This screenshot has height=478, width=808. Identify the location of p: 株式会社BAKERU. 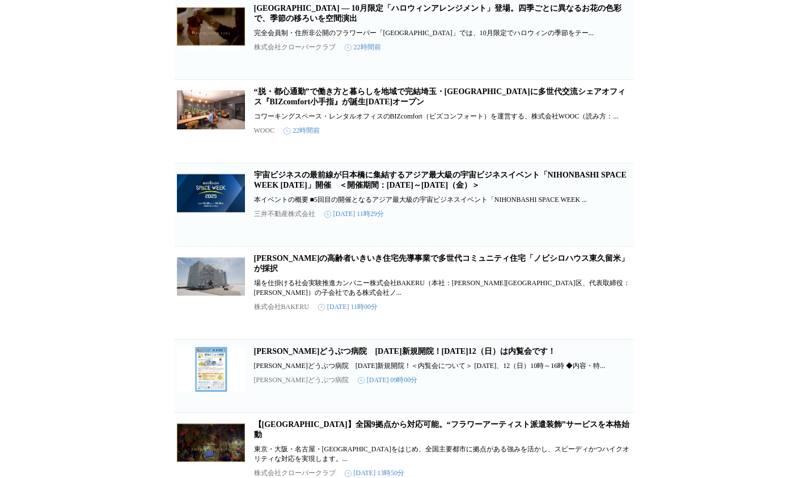
(281, 307).